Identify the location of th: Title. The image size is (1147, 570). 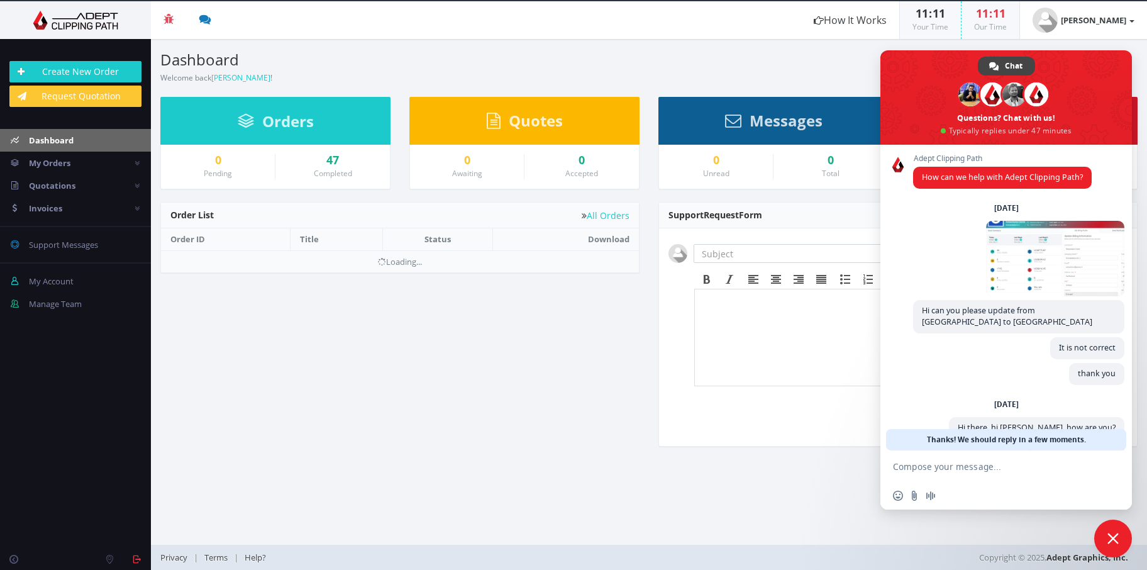
(336, 239).